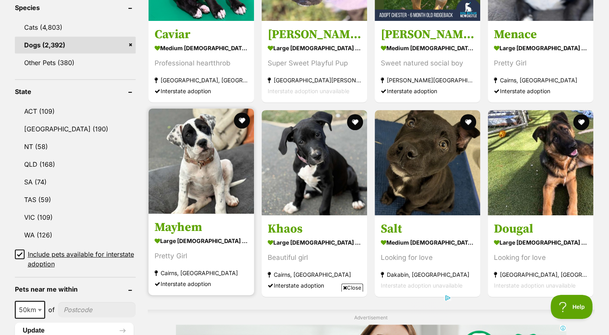  What do you see at coordinates (314, 229) in the screenshot?
I see `h3: Khaos` at bounding box center [314, 229].